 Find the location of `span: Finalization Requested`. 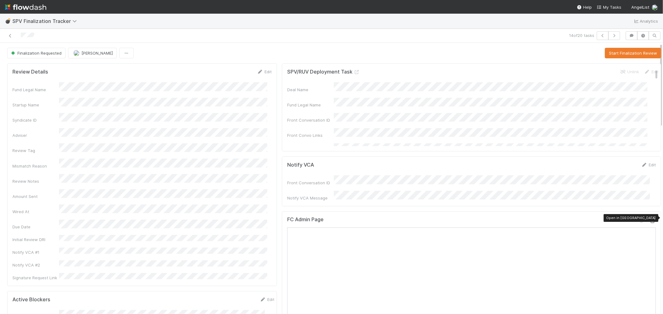

span: Finalization Requested is located at coordinates (36, 53).